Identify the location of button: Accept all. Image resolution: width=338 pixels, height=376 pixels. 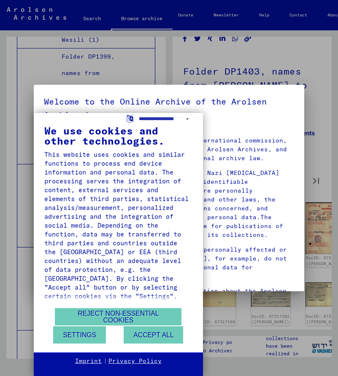
(153, 335).